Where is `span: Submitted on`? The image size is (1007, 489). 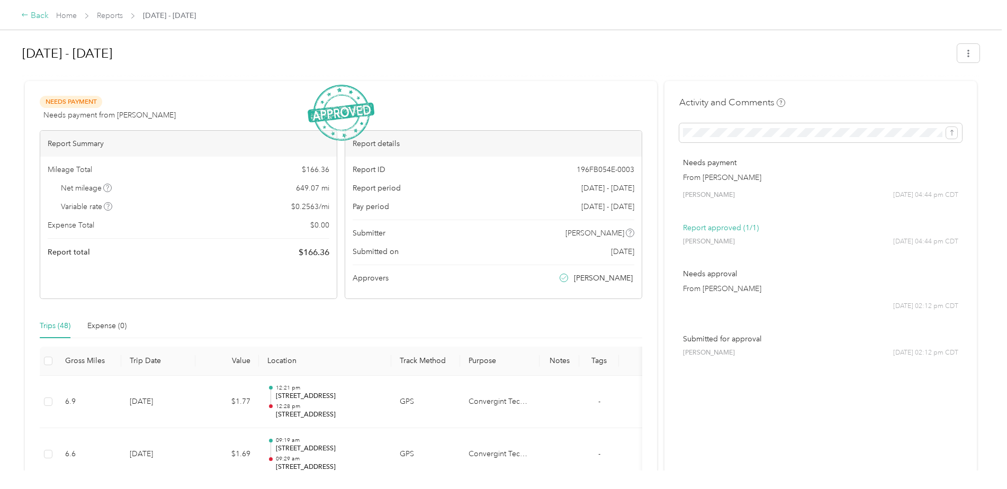
span: Submitted on is located at coordinates (375, 251).